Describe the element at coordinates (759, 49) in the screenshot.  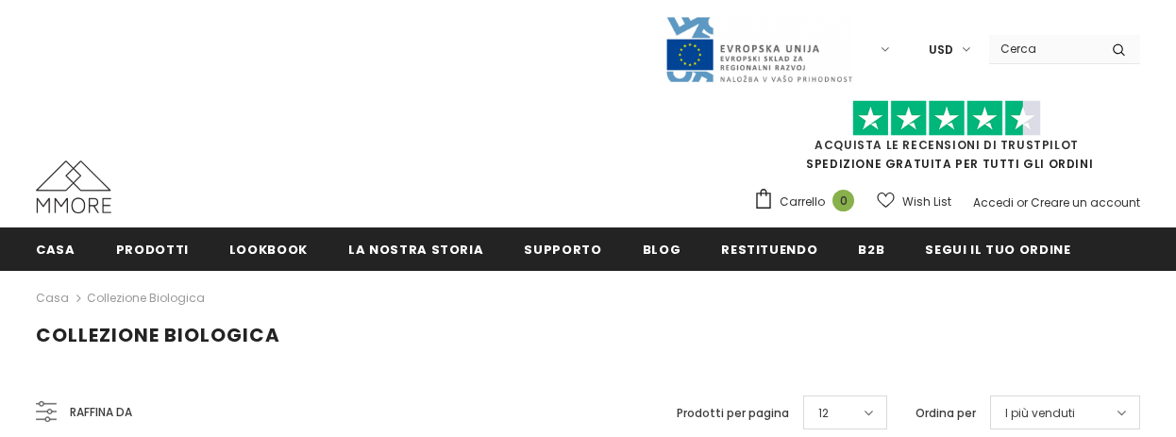
I see `img: Javni Razpis` at that location.